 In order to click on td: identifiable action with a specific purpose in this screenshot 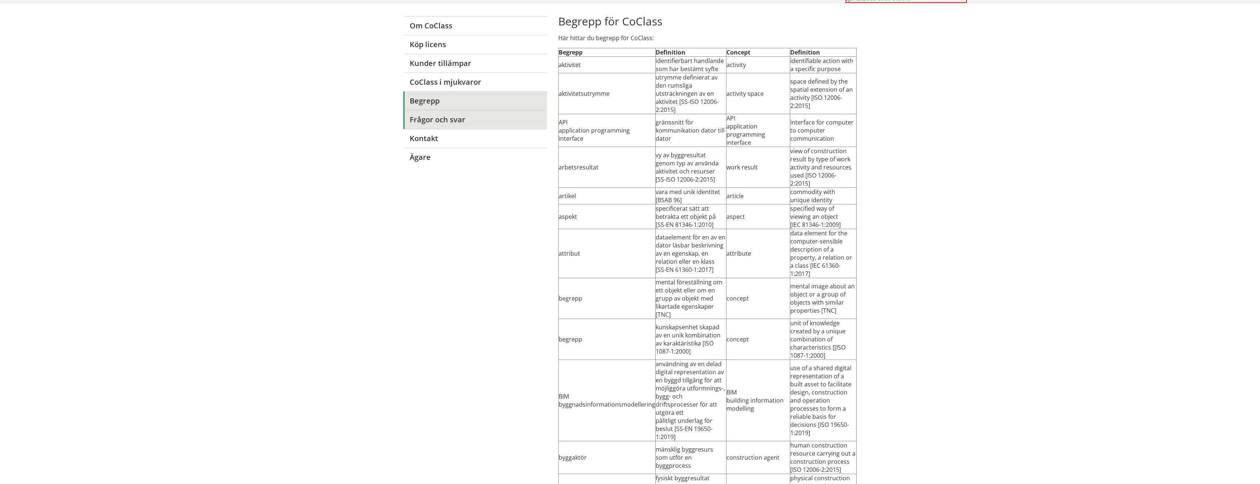, I will do `click(823, 65)`.